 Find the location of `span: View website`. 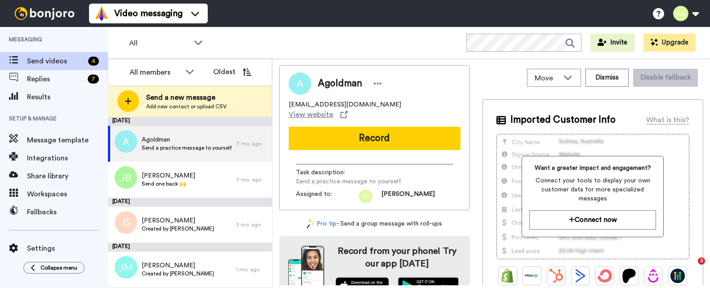

span: View website is located at coordinates (311, 115).